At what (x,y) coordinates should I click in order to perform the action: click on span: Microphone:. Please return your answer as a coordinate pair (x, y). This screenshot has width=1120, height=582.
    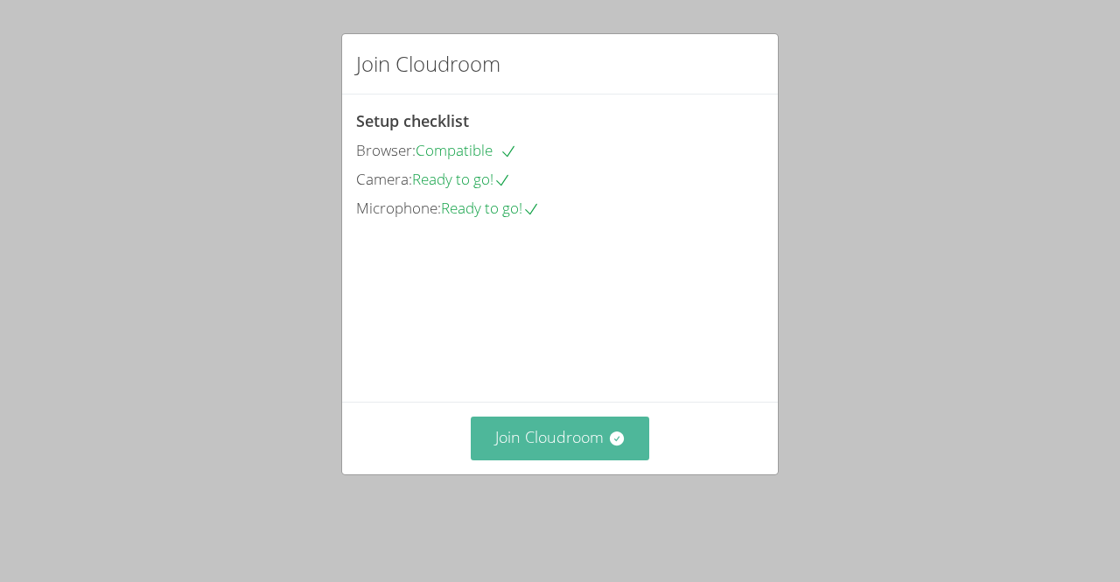
    Looking at the image, I should click on (398, 207).